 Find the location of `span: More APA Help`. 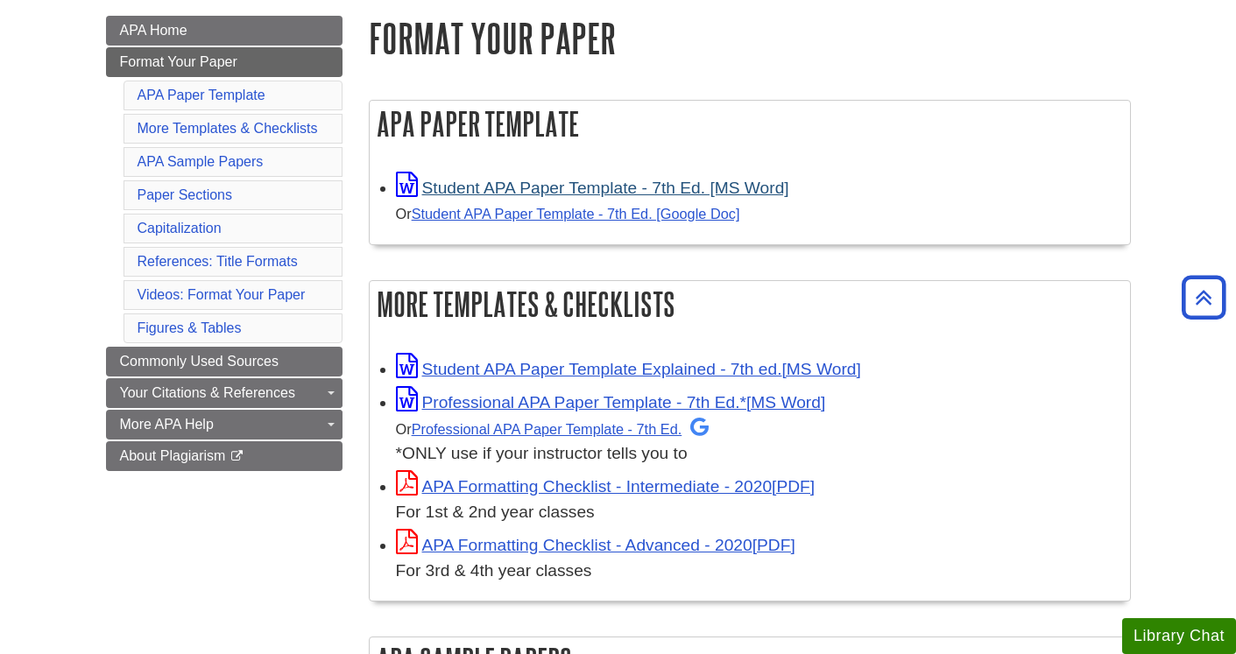

span: More APA Help is located at coordinates (166, 424).